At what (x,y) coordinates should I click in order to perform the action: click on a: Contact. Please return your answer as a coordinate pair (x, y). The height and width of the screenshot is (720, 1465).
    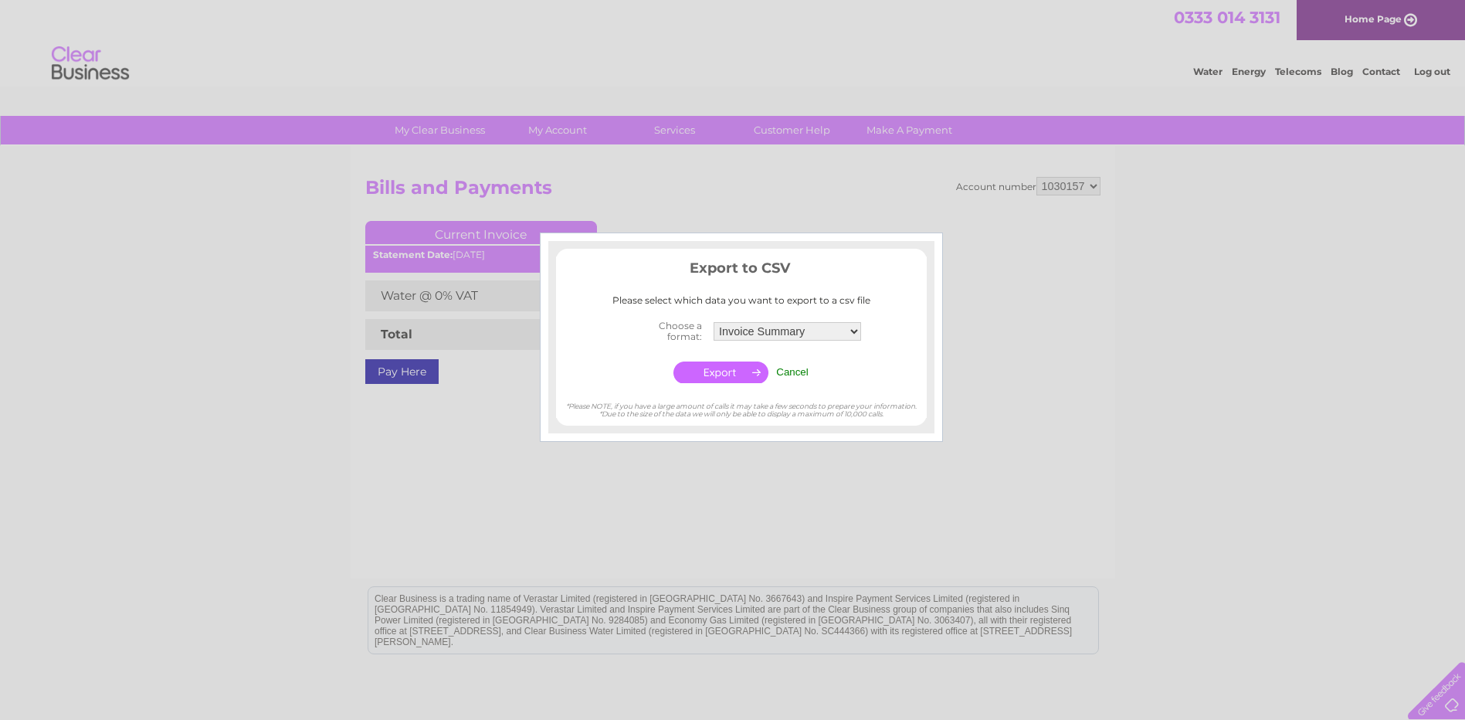
    Looking at the image, I should click on (1381, 71).